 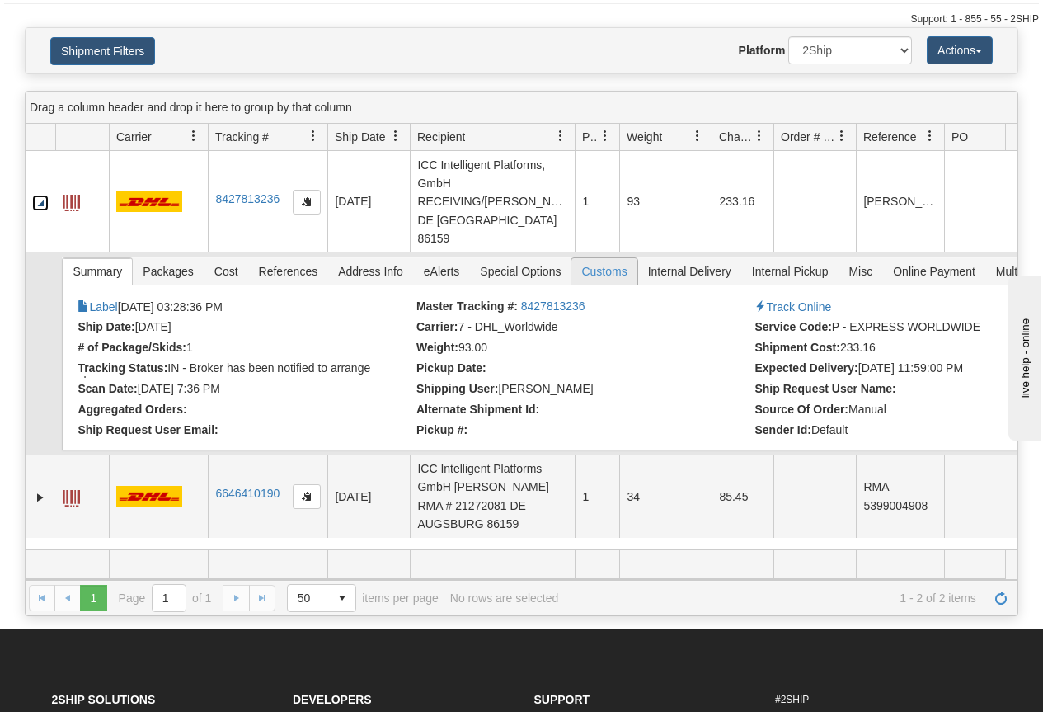 What do you see at coordinates (644, 137) in the screenshot?
I see `span: Weight` at bounding box center [644, 137].